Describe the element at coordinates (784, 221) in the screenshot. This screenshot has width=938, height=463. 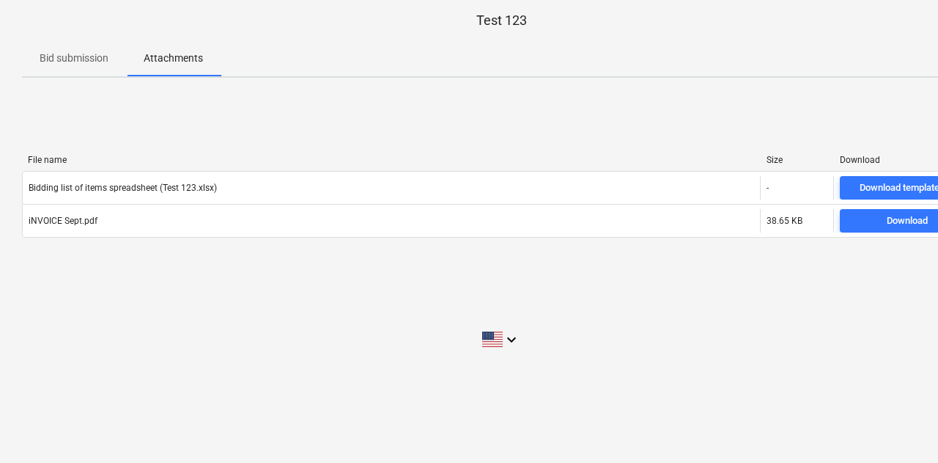
I see `div: 38.65 KB` at that location.